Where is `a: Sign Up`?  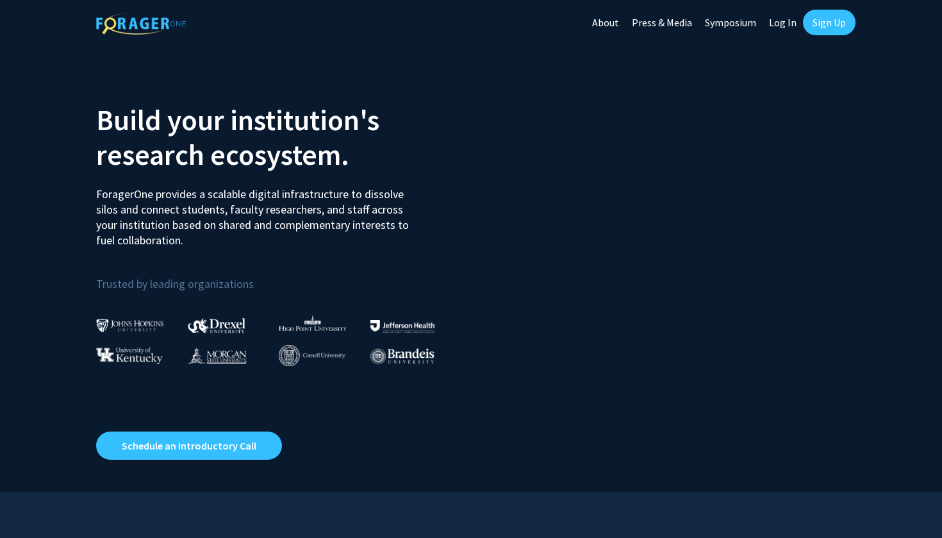
a: Sign Up is located at coordinates (830, 22).